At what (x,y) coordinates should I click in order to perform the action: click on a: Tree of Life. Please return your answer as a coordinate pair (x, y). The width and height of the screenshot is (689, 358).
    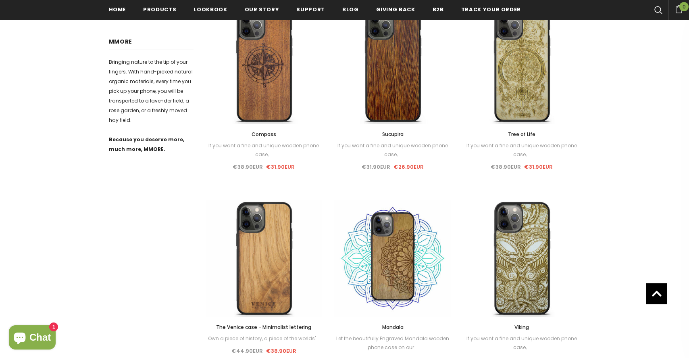
    Looking at the image, I should click on (522, 134).